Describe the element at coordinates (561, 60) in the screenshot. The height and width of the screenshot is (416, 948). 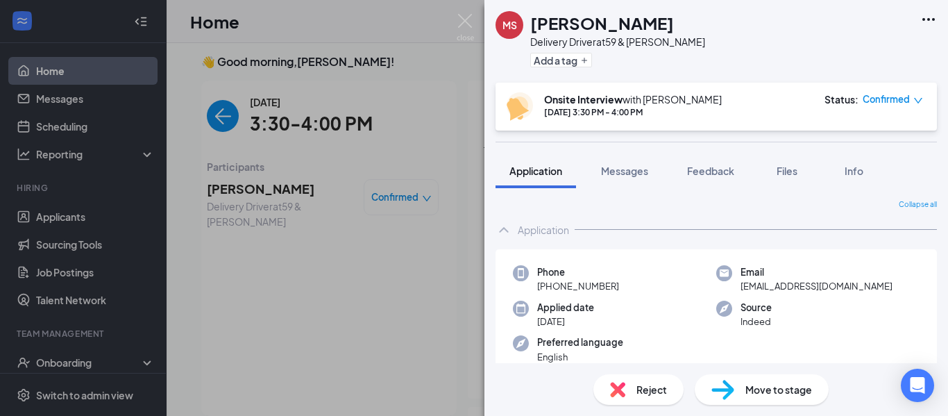
I see `button: PlusAdd a tag` at that location.